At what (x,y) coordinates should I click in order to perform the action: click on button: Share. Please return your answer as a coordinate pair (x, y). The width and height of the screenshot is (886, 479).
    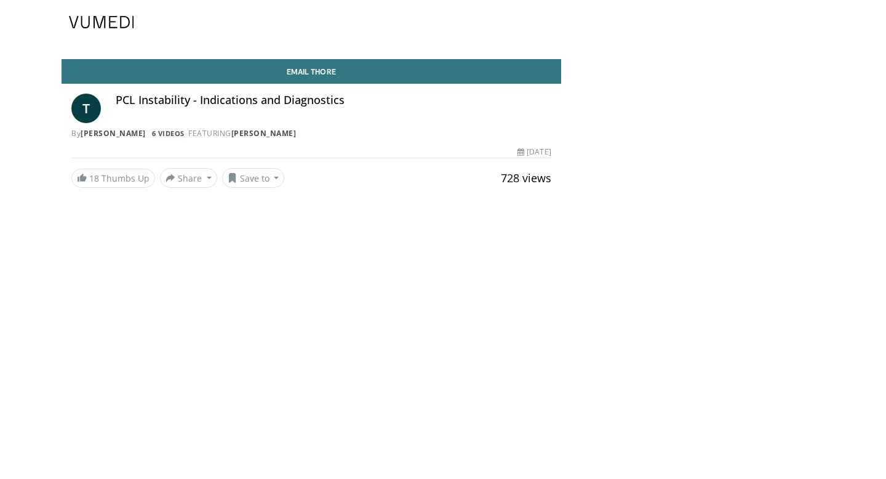
    Looking at the image, I should click on (188, 178).